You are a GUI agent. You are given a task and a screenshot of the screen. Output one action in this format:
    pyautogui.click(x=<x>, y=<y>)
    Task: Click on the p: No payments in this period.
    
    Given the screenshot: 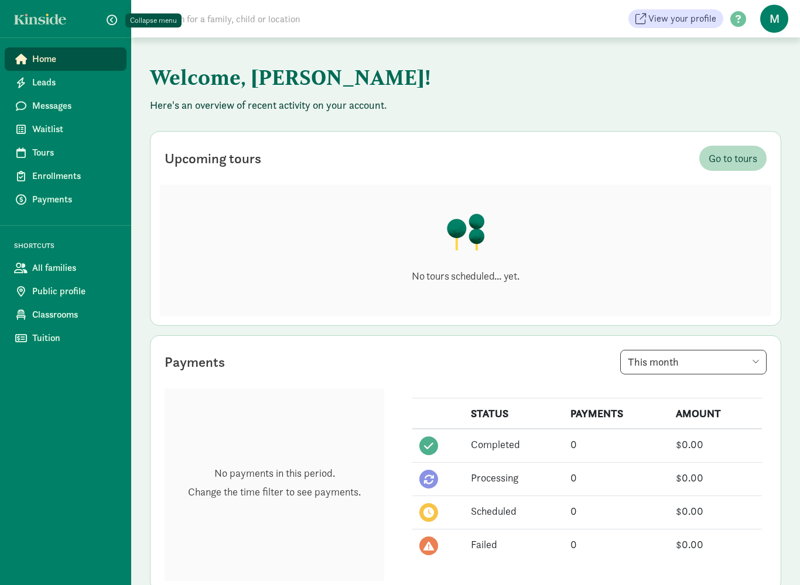 What is the action you would take?
    pyautogui.click(x=274, y=474)
    